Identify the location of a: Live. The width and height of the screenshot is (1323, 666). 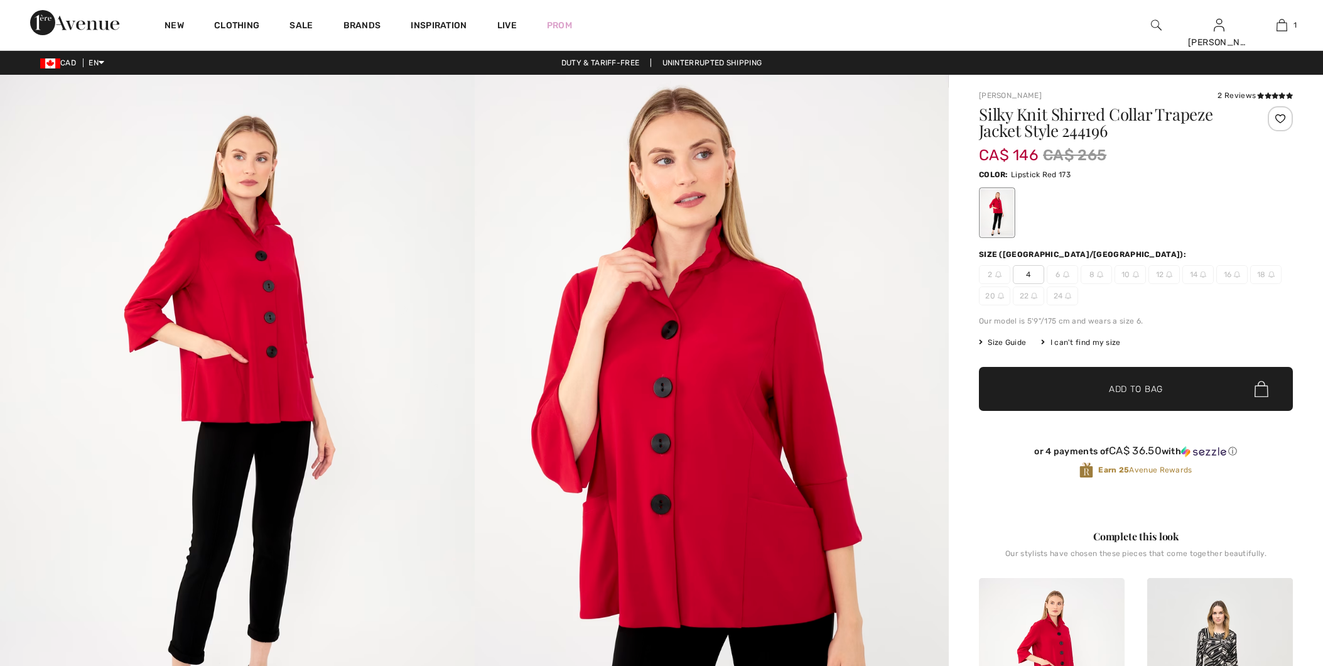
(507, 25).